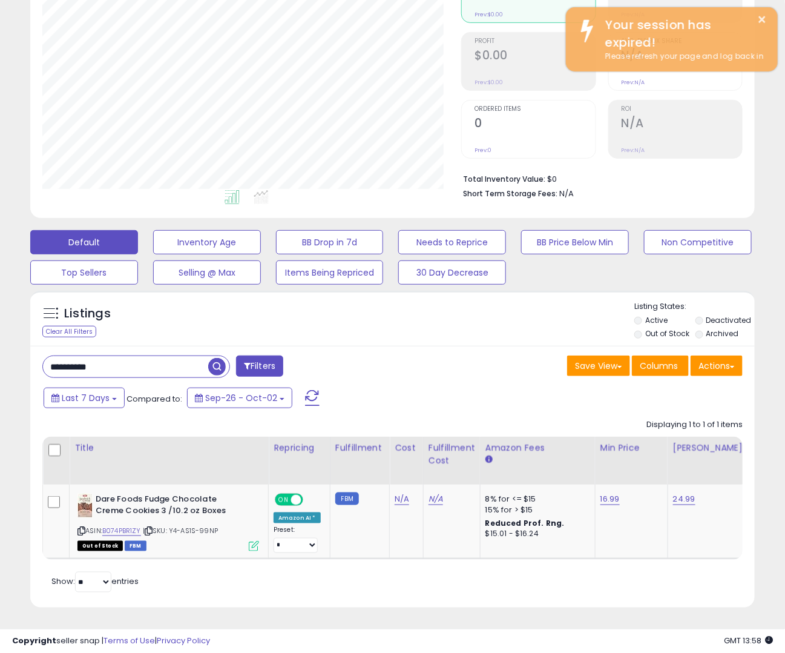  Describe the element at coordinates (682, 124) in the screenshot. I see `h2: N/A` at that location.